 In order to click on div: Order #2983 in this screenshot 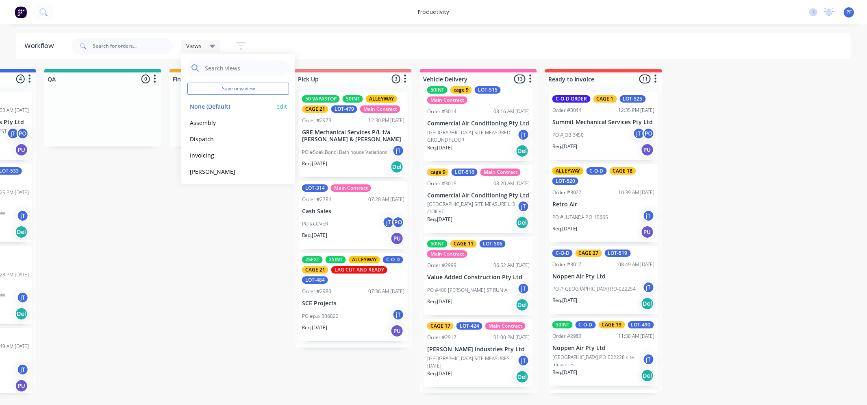, I will do `click(567, 336)`.